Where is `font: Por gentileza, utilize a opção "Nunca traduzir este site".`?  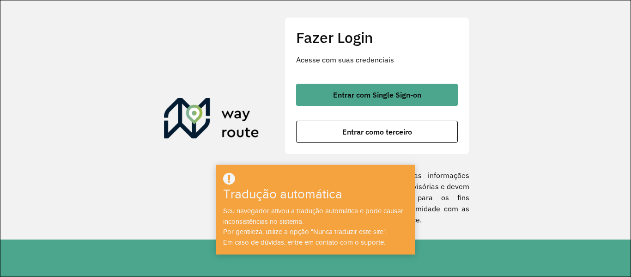
font: Por gentileza, utilize a opção "Nunca traduzir este site". is located at coordinates (305, 231).